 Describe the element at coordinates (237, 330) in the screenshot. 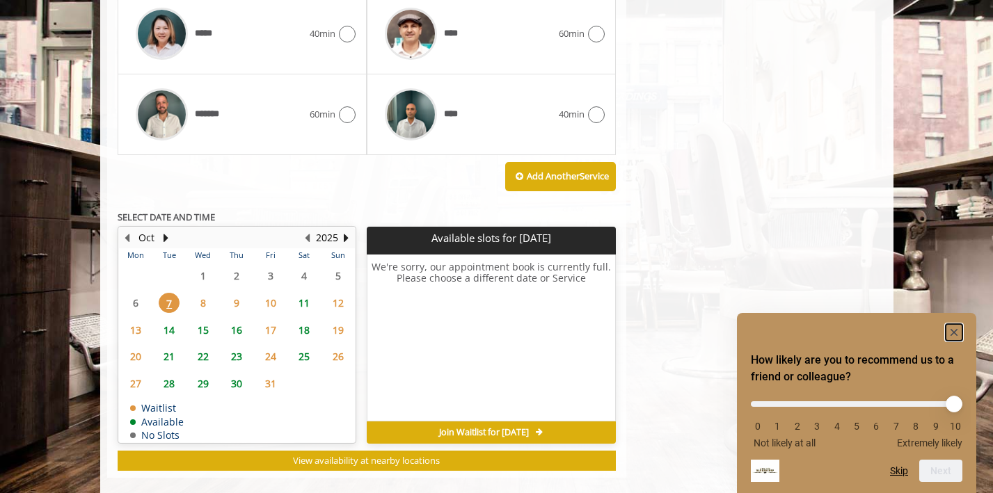

I see `td: Select day16` at that location.